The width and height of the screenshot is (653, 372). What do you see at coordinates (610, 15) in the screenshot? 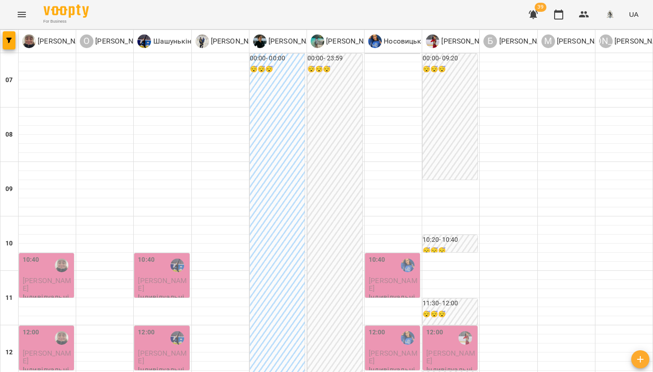
I see `img: 8c829e5ebed639b137191ac75f1a07db.png` at bounding box center [610, 15].